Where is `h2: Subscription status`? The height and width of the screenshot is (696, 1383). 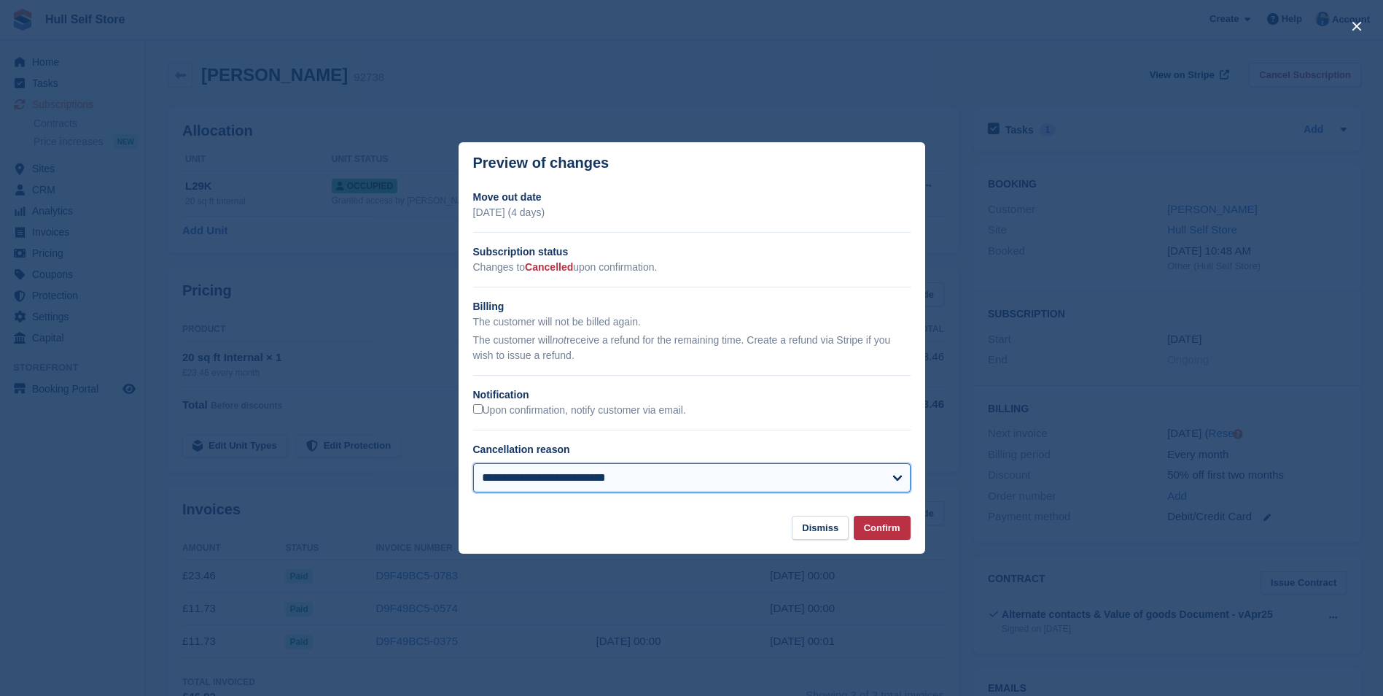 h2: Subscription status is located at coordinates (692, 252).